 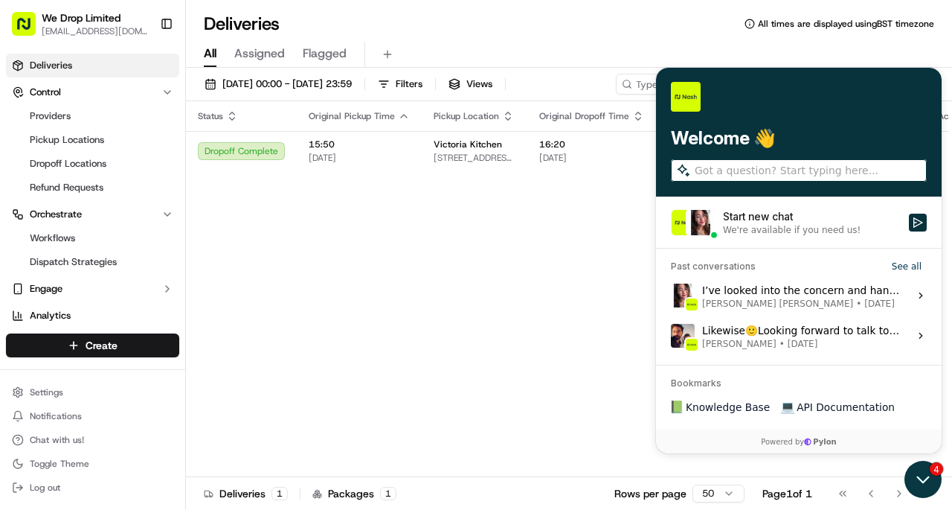 What do you see at coordinates (45, 155) in the screenshot?
I see `img: 1732323095091-59ea418b-cfe3-43c8-9ae0-d0d06d6fd42c` at bounding box center [45, 155].